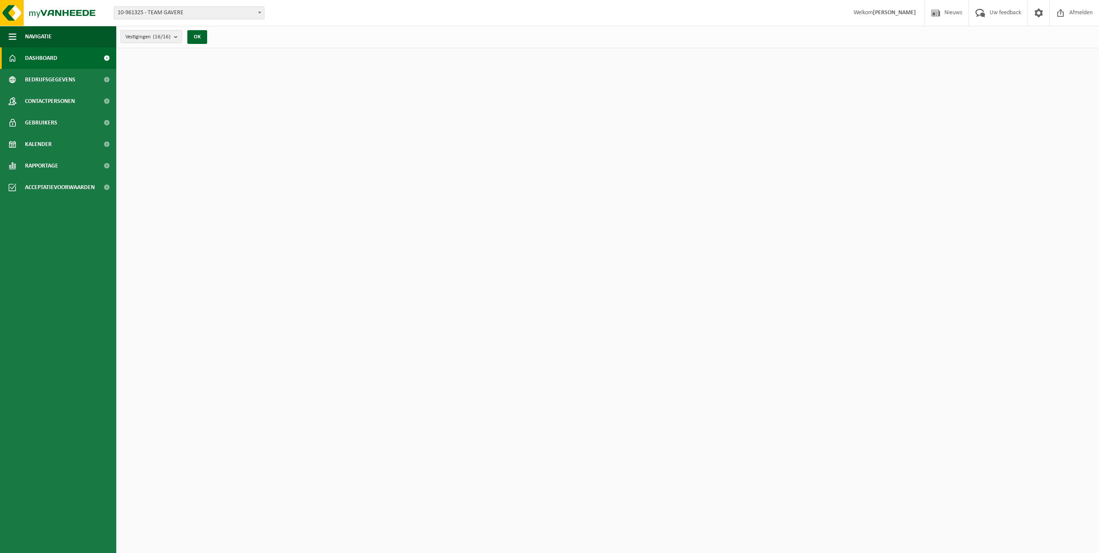 This screenshot has height=553, width=1099. What do you see at coordinates (41, 58) in the screenshot?
I see `span: Dashboard` at bounding box center [41, 58].